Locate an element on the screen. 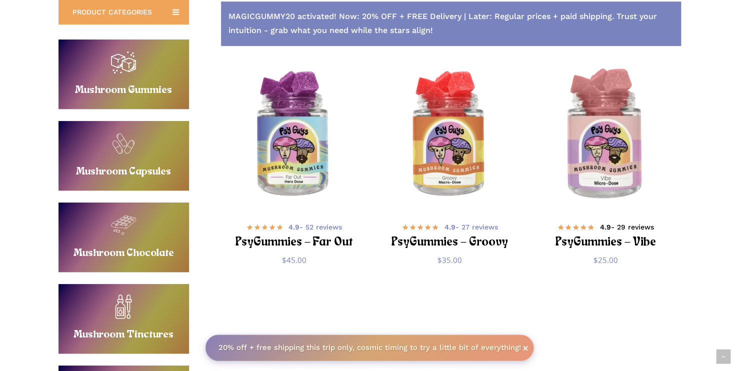  bdi: 35.00 is located at coordinates (449, 260).